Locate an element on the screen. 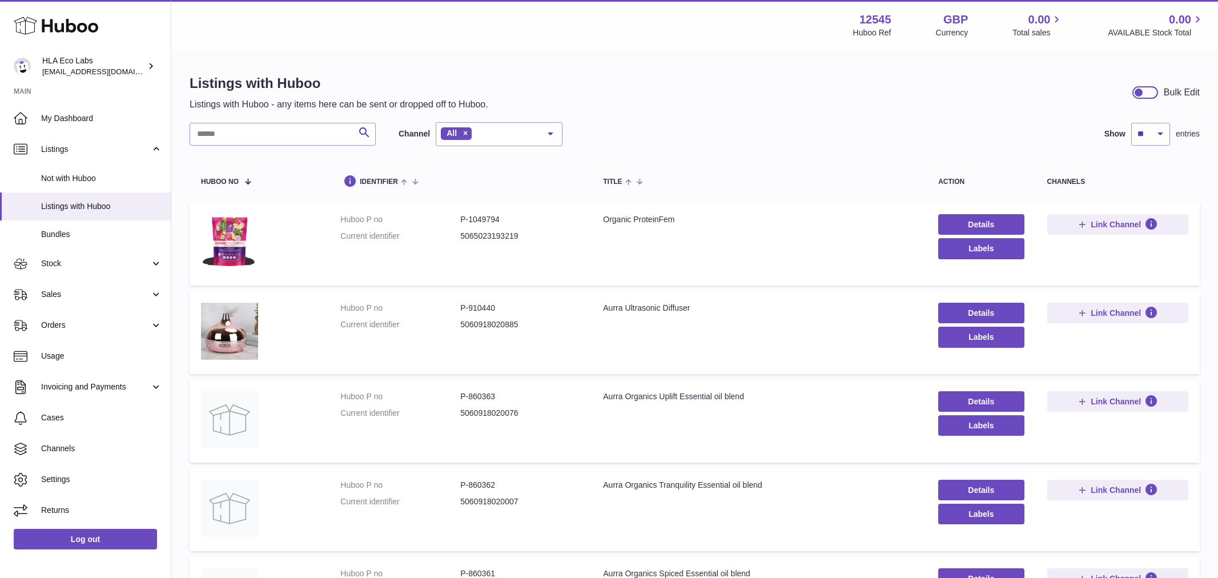 This screenshot has height=578, width=1218. a: 0.00 AVAILABLE Stock Total is located at coordinates (1156, 25).